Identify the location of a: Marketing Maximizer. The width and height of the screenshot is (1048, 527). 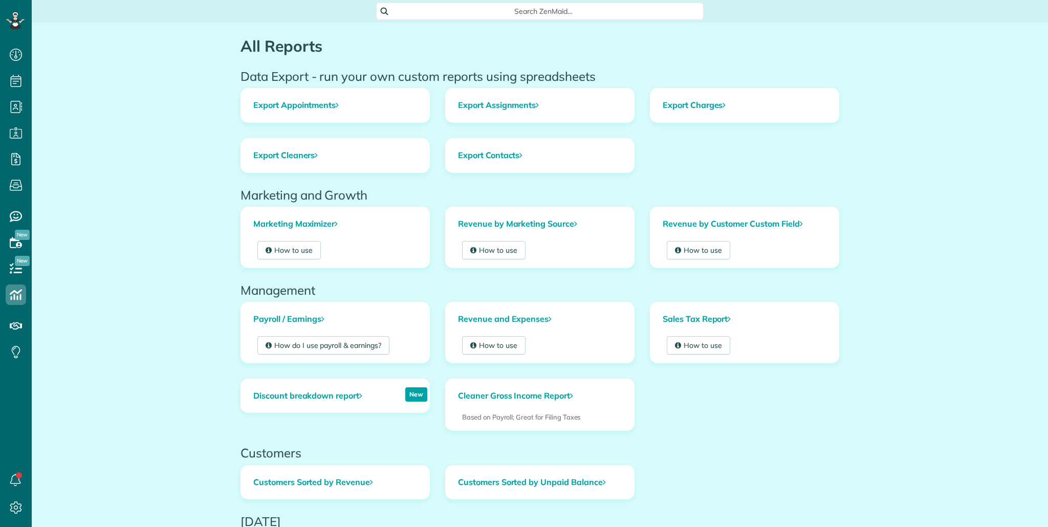
(335, 224).